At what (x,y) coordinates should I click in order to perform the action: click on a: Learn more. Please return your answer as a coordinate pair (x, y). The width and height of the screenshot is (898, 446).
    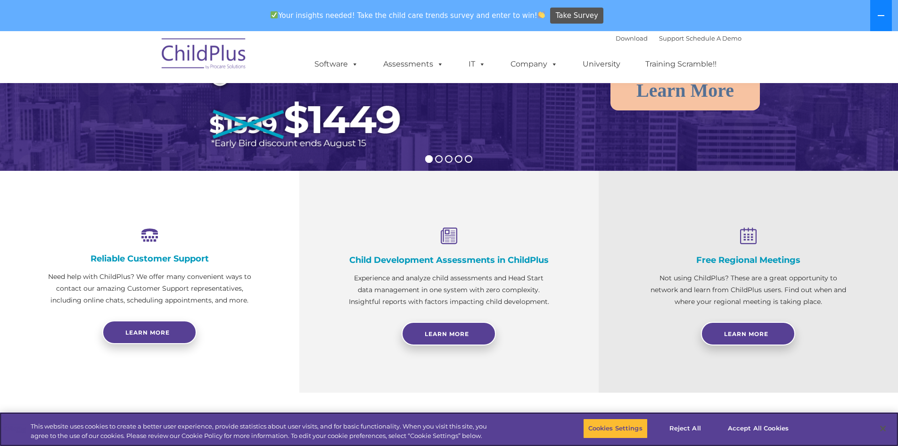
    Looking at the image, I should click on (150, 332).